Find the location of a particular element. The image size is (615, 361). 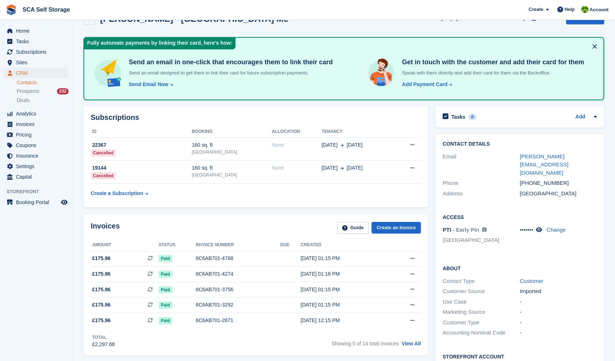

span: Sites is located at coordinates (38, 62).